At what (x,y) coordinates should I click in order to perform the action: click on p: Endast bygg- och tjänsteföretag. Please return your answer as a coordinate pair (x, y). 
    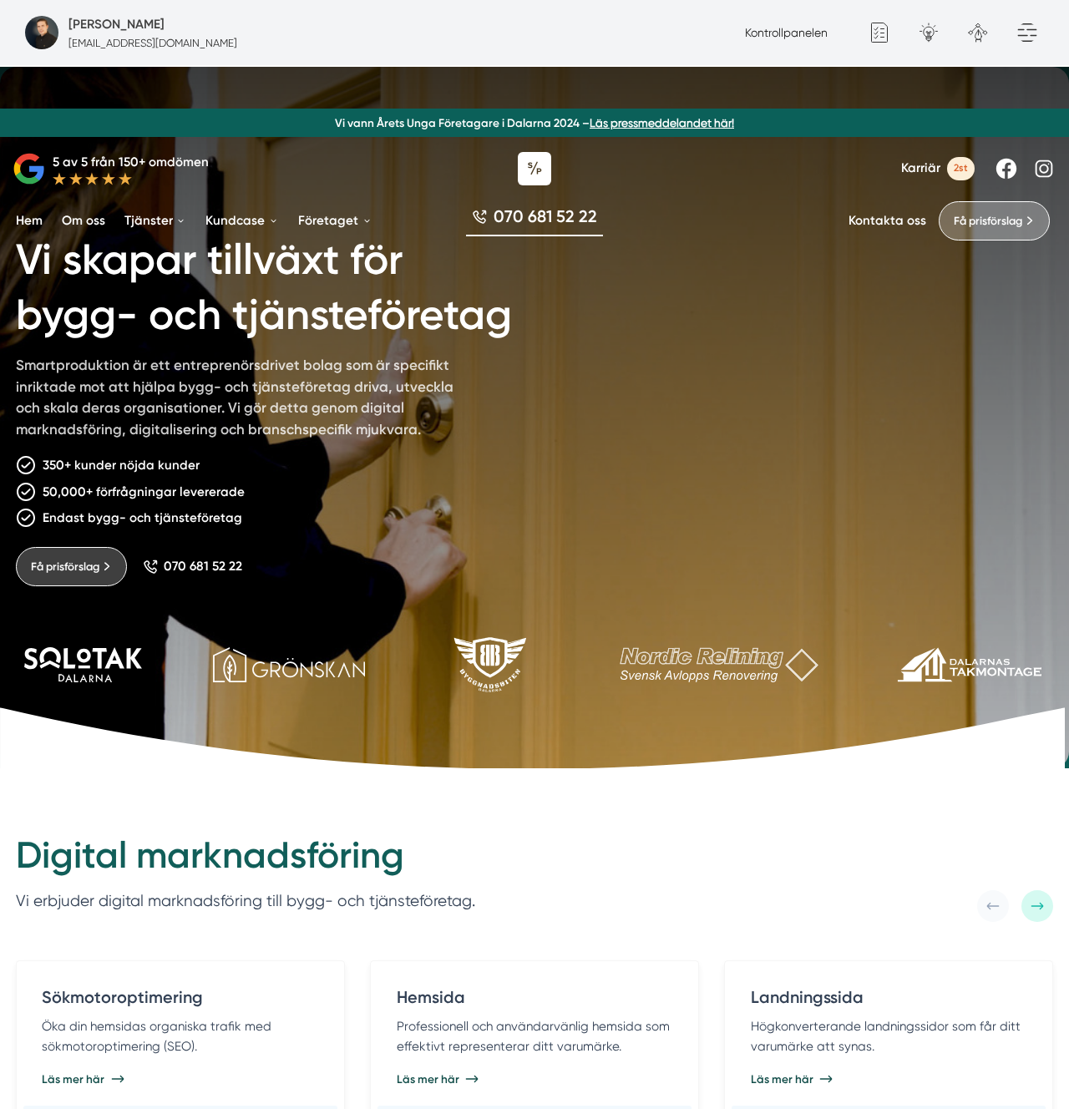
    Looking at the image, I should click on (142, 518).